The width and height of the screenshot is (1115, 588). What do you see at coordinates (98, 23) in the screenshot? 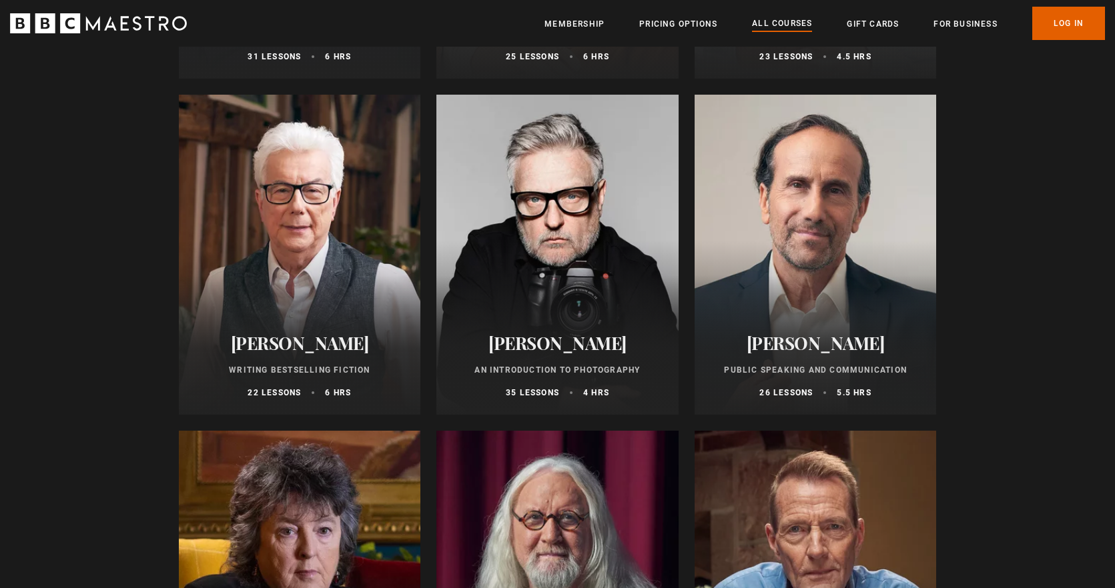
I see `svg: BBC Maestro` at bounding box center [98, 23].